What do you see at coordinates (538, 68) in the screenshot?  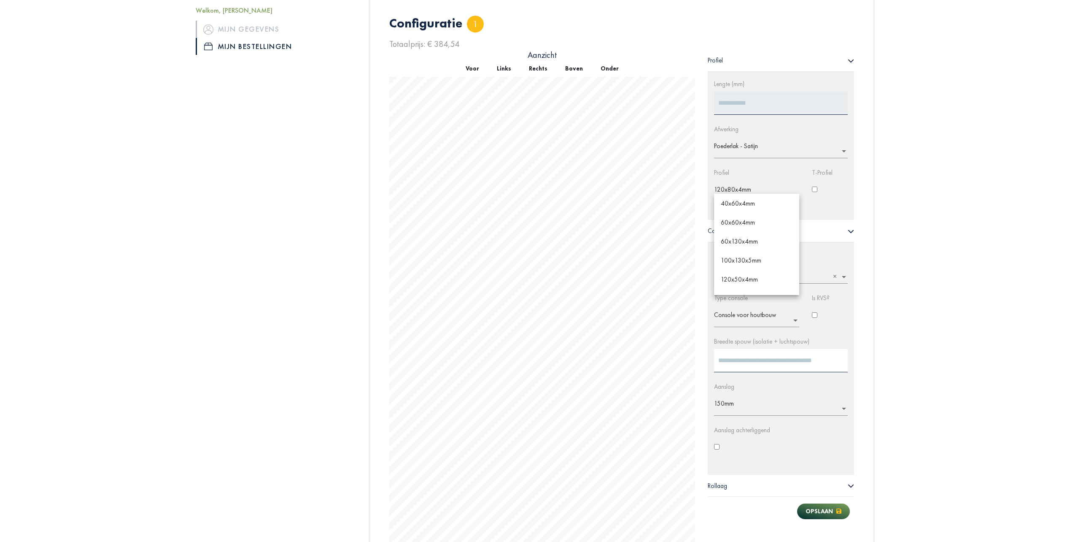 I see `button: Rechts` at bounding box center [538, 68].